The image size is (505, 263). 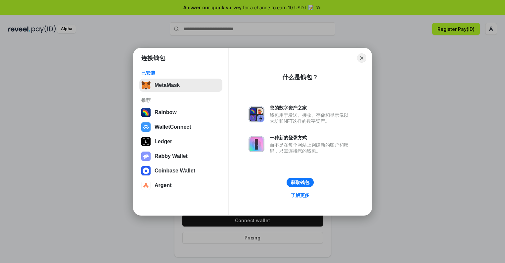 I want to click on div: WalletConnect, so click(x=173, y=127).